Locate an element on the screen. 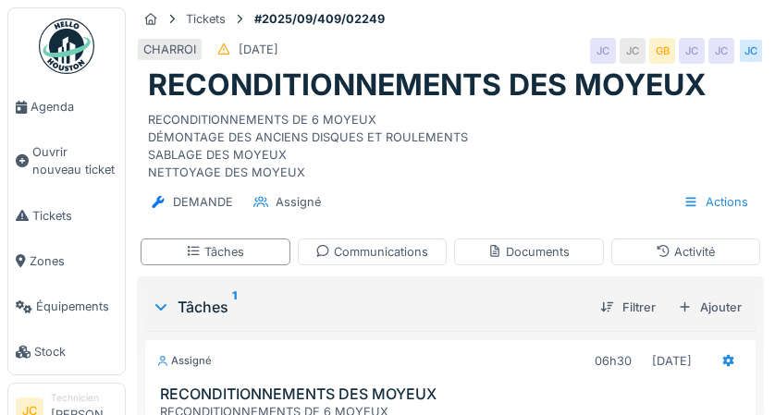 The width and height of the screenshot is (775, 415). span: Tickets is located at coordinates (75, 215).